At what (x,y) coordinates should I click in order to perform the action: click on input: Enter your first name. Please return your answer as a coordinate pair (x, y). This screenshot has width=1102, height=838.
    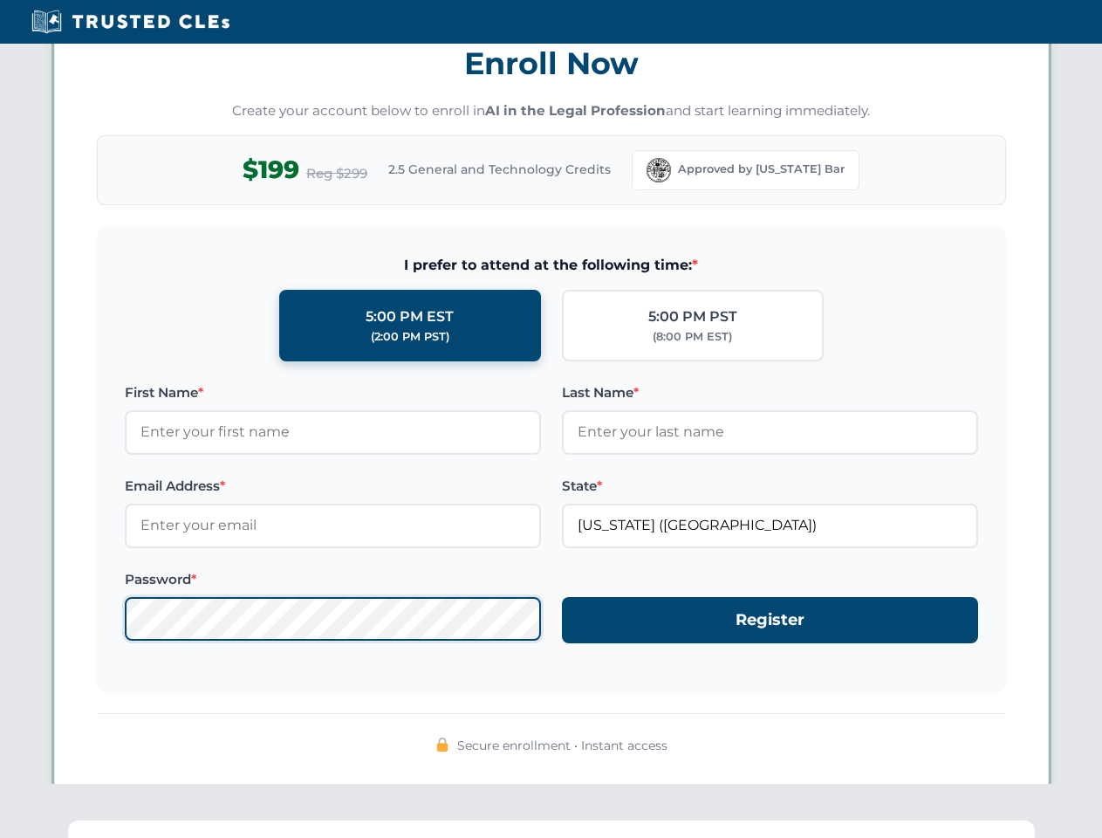
    Looking at the image, I should click on (333, 432).